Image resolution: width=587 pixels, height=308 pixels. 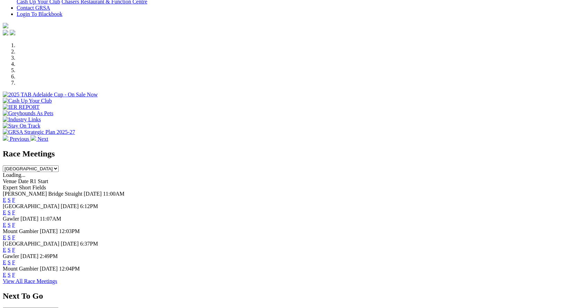 I want to click on img: GRSA Strategic Plan 2025-27, so click(x=39, y=132).